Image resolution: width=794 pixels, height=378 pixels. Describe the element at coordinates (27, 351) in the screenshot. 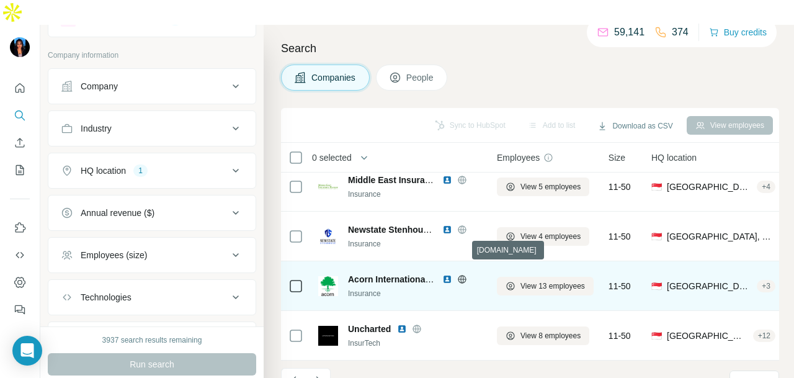

I see `div: Open Intercom Messenger` at that location.